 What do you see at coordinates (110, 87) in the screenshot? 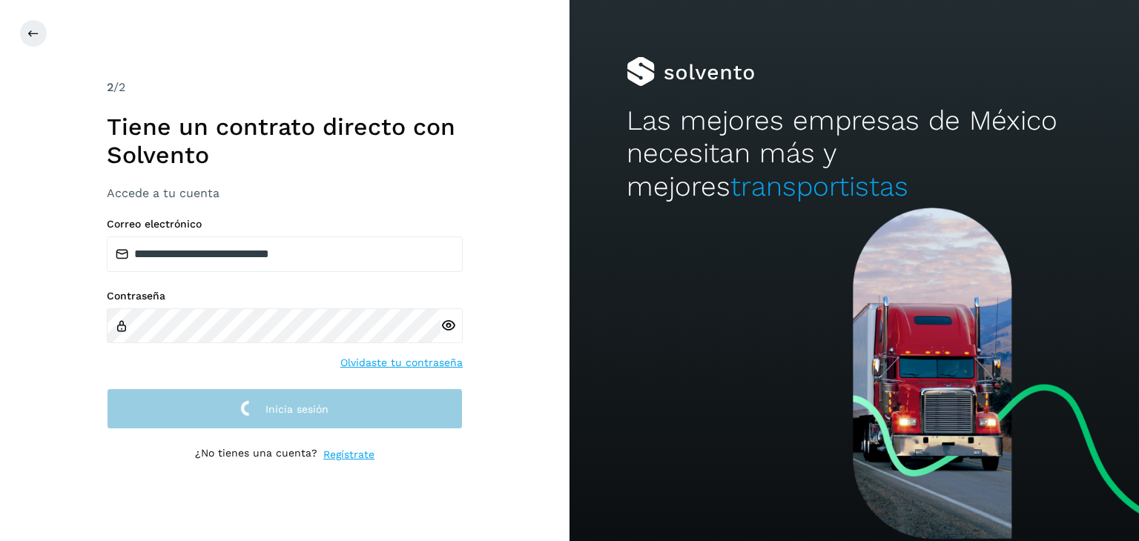
I see `span: 2` at bounding box center [110, 87].